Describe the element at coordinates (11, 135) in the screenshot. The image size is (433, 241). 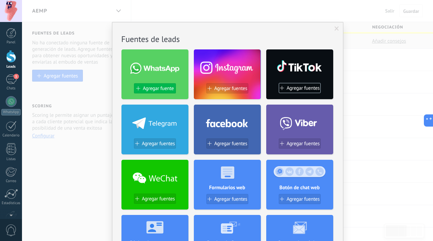
I see `div: Calendario` at that location.